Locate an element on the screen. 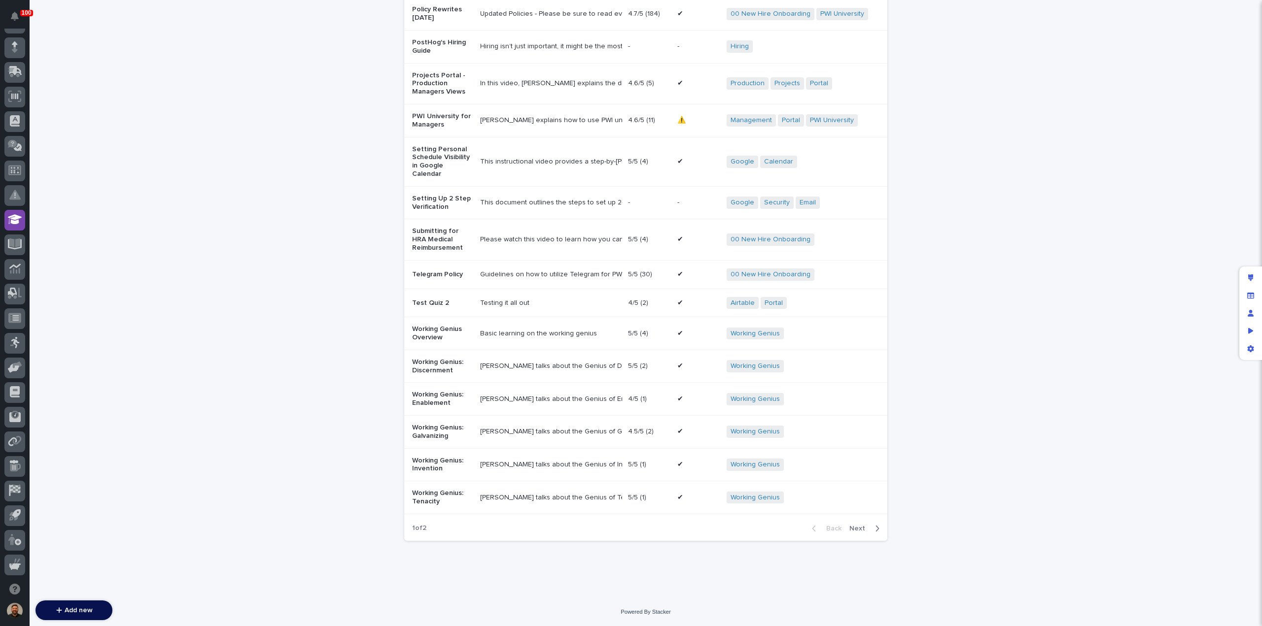 The image size is (1262, 626). button: Start new chat is located at coordinates (174, 118).